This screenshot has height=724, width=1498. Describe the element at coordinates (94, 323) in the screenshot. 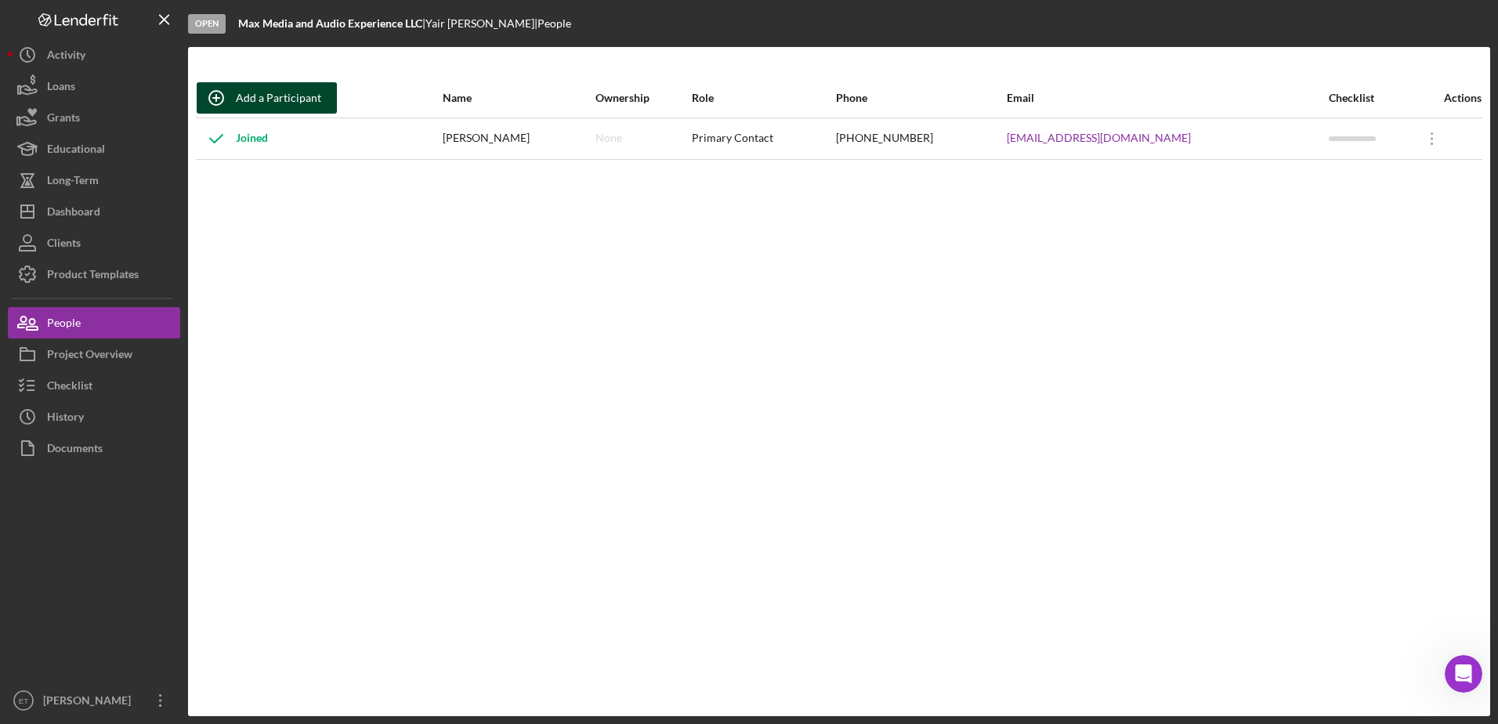

I see `button: People` at that location.